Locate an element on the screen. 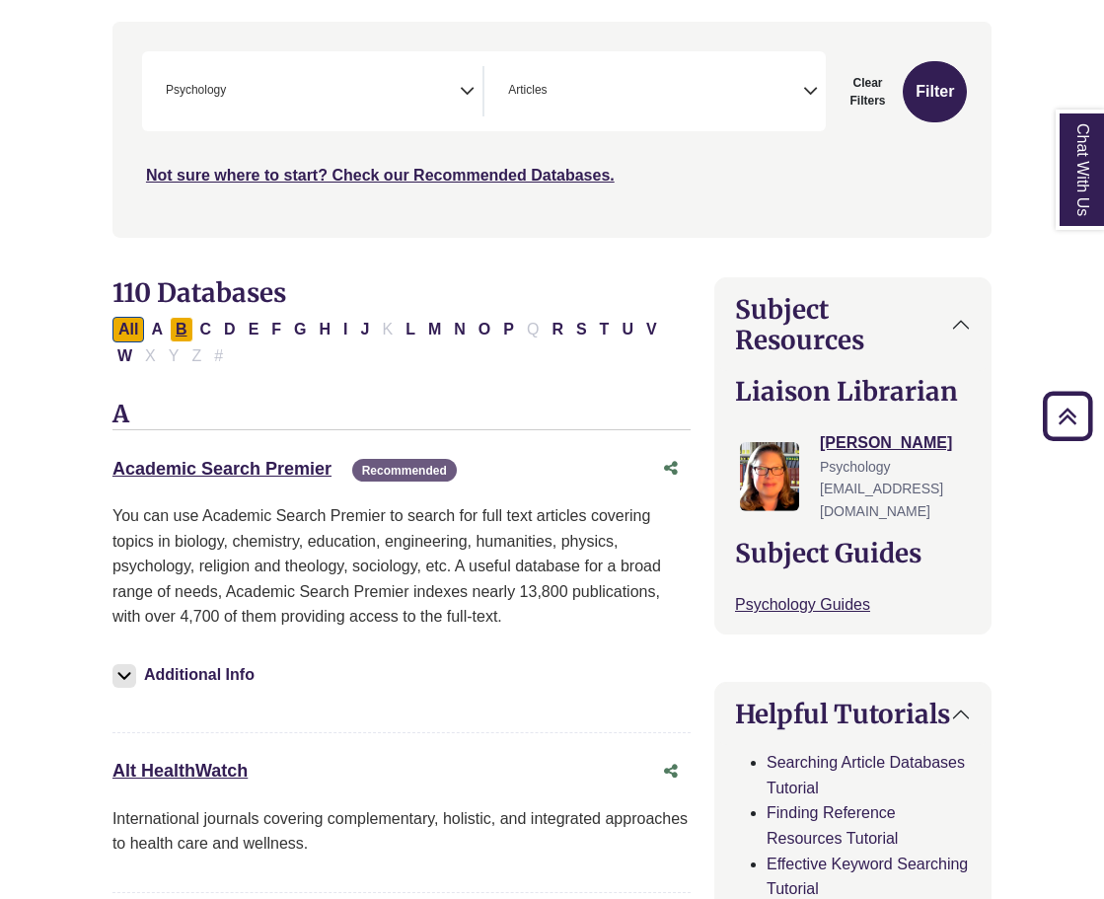 This screenshot has width=1104, height=899. button: Filter Results S is located at coordinates (581, 329).